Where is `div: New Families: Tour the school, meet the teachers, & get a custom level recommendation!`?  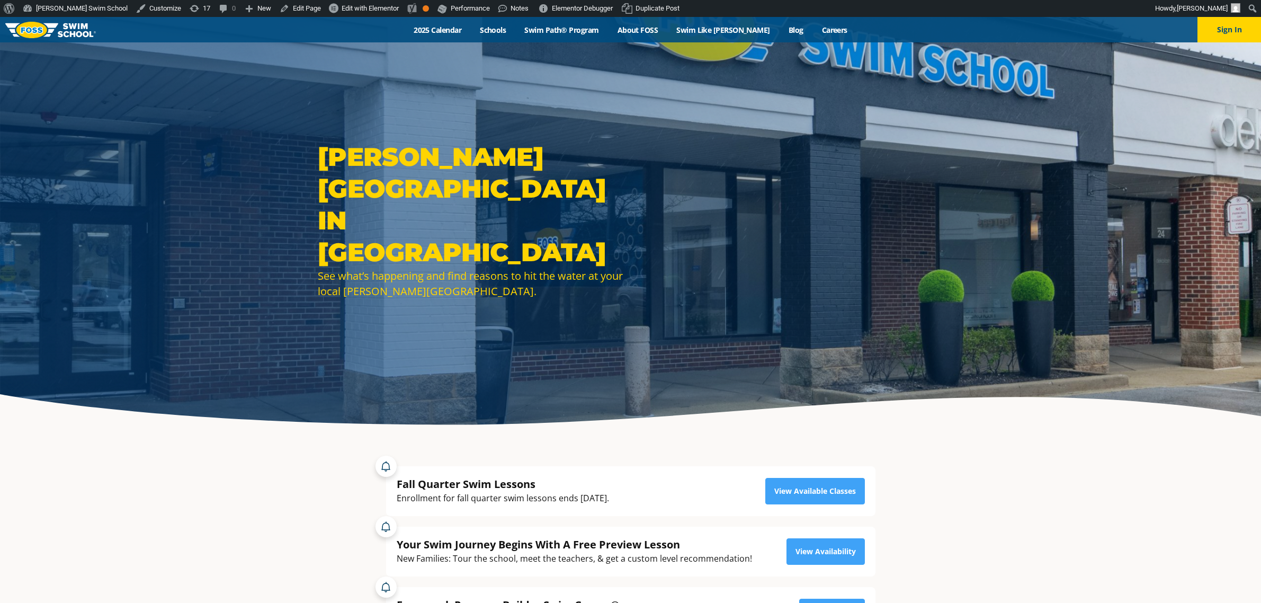 div: New Families: Tour the school, meet the teachers, & get a custom level recommendation! is located at coordinates (574, 558).